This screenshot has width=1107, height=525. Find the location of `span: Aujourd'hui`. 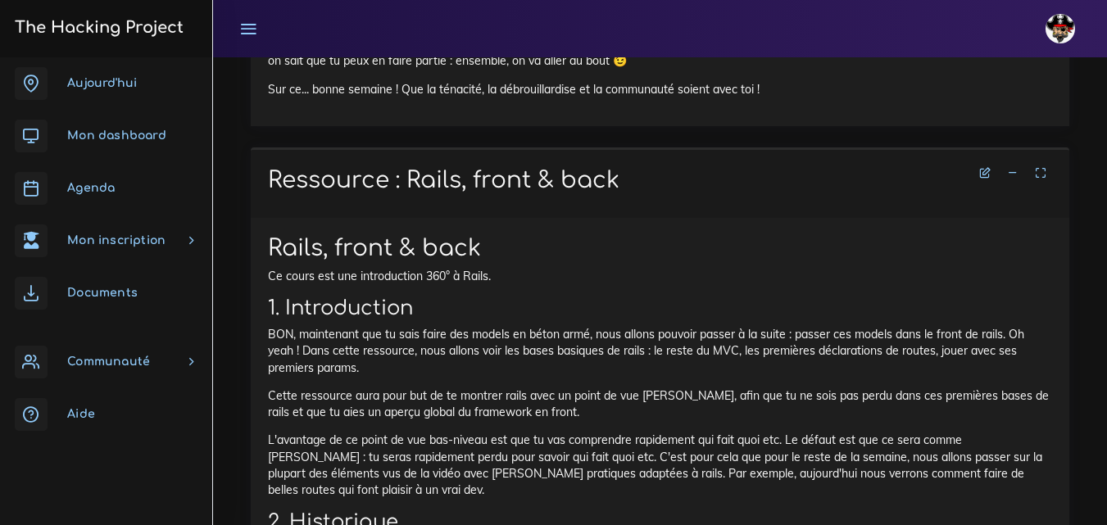

span: Aujourd'hui is located at coordinates (102, 83).